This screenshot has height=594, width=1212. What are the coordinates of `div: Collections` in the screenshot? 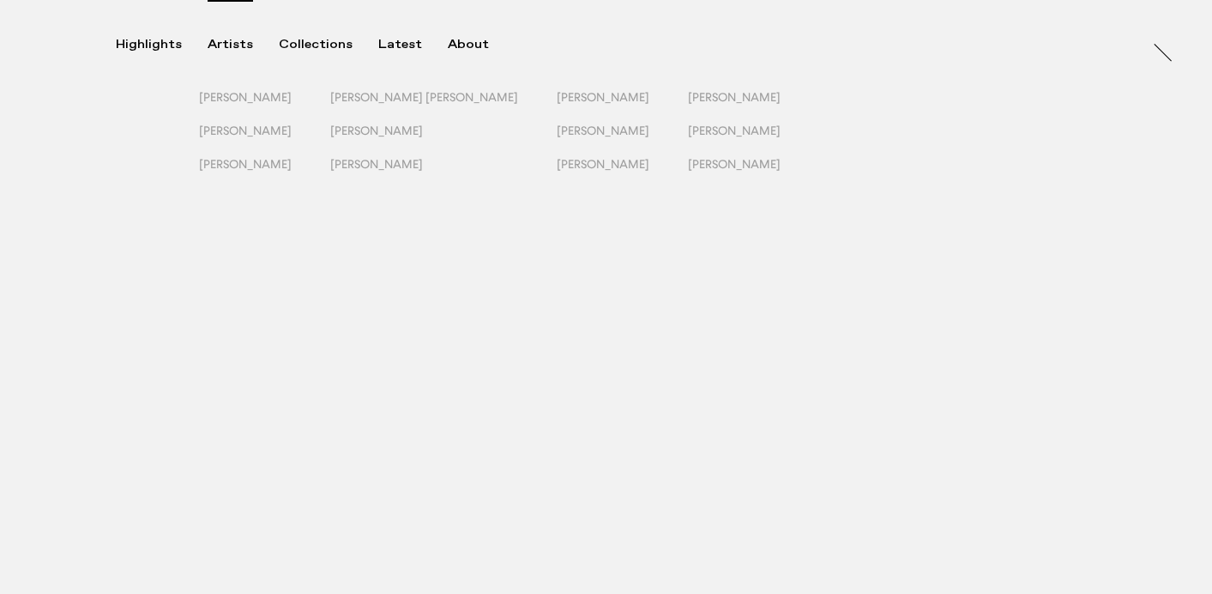 It's located at (316, 45).